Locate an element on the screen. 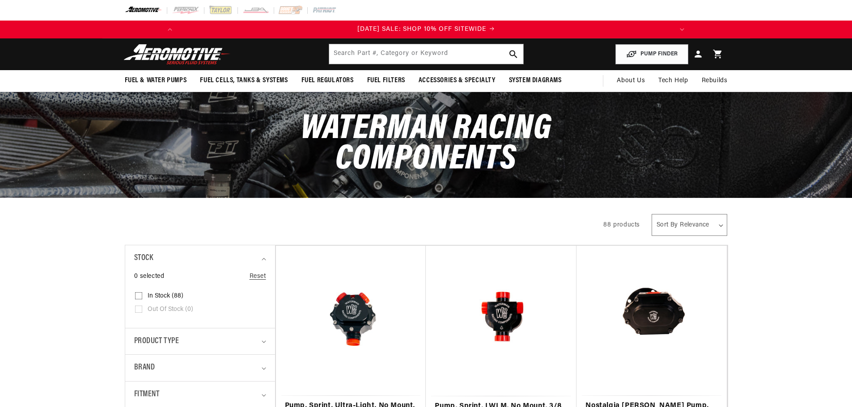 This screenshot has height=407, width=852. span: Fuel Regulators is located at coordinates (327, 80).